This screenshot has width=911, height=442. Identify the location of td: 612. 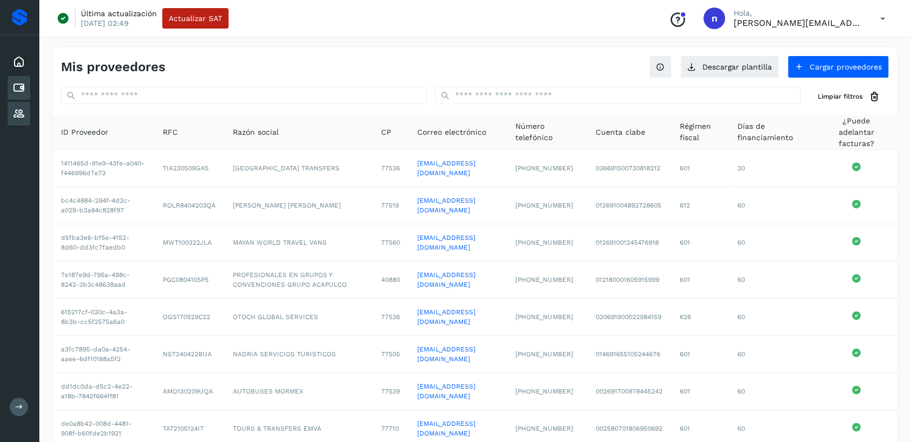
(699, 205).